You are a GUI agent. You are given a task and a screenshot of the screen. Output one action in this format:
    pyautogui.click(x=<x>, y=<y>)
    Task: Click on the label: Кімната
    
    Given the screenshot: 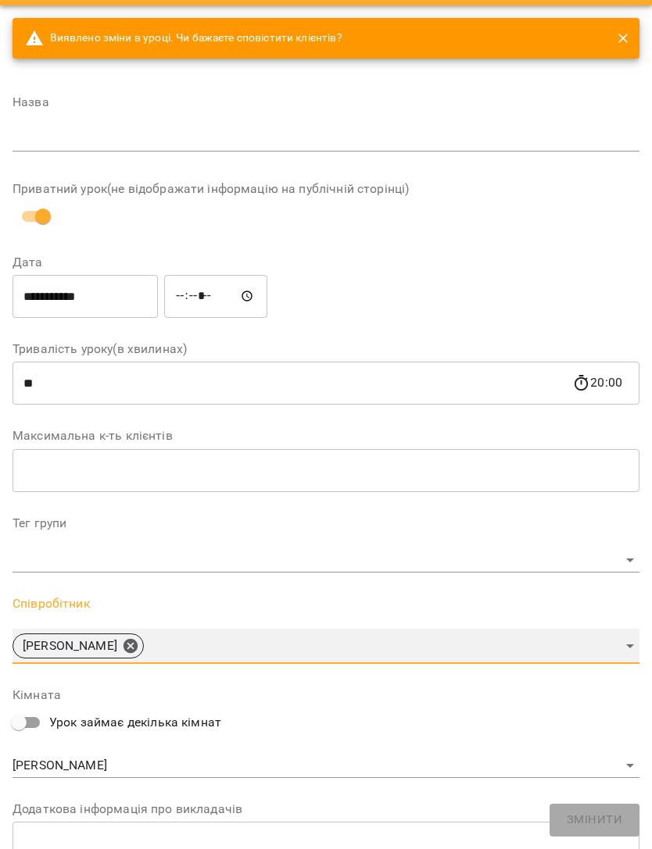 What is the action you would take?
    pyautogui.click(x=326, y=695)
    